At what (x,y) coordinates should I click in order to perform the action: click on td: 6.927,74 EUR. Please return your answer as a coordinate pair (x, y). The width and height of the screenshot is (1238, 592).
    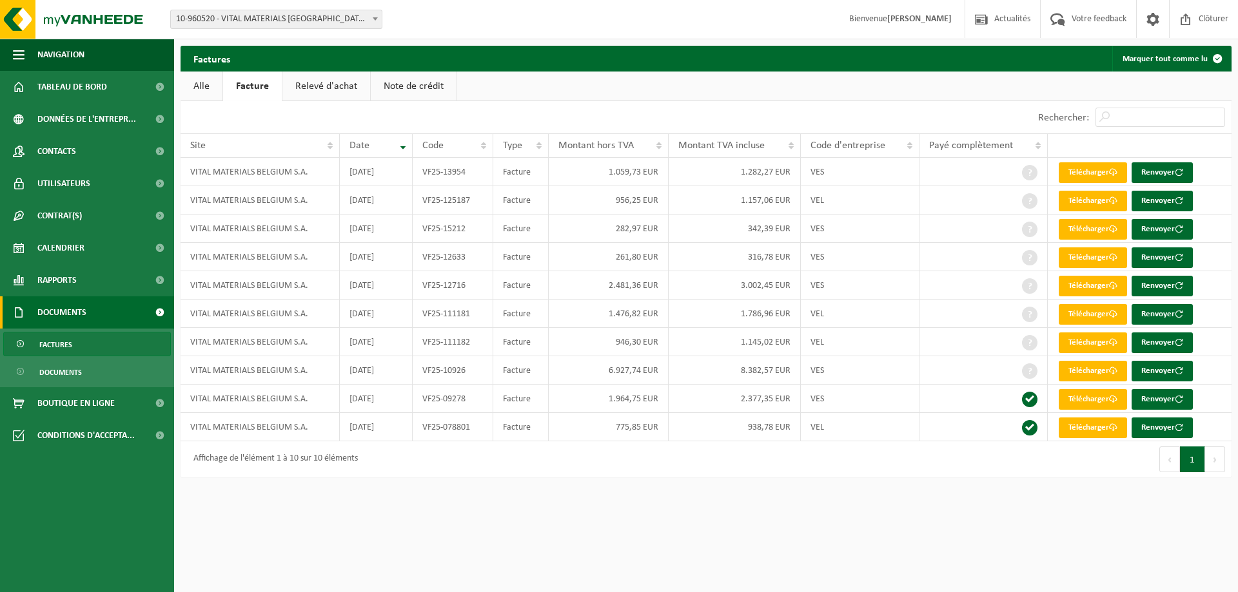
    Looking at the image, I should click on (609, 371).